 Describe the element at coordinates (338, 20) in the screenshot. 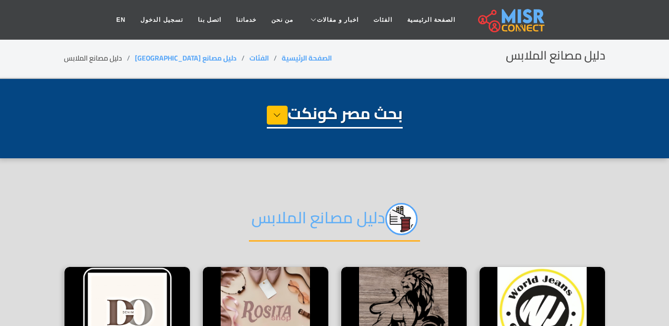

I see `span: اخبار و مقالات` at that location.